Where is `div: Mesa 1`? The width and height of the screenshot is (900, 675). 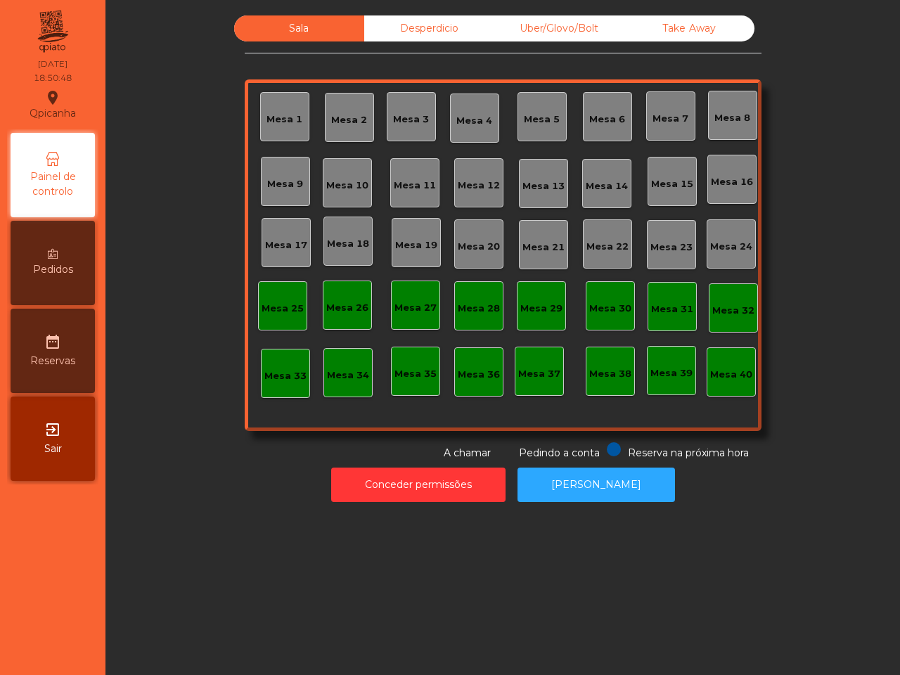
div: Mesa 1 is located at coordinates (284, 119).